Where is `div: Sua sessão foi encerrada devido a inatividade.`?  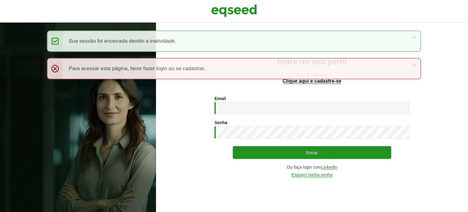
div: Sua sessão foi encerrada devido a inatividade. is located at coordinates (234, 41).